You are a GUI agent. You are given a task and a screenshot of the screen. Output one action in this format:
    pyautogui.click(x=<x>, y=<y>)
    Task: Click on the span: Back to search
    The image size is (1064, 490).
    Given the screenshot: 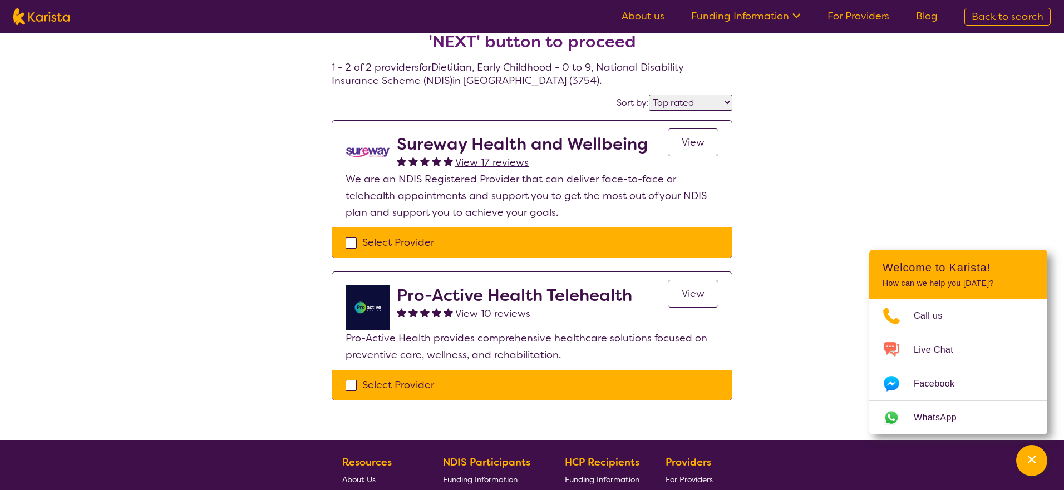 What is the action you would take?
    pyautogui.click(x=1007, y=17)
    